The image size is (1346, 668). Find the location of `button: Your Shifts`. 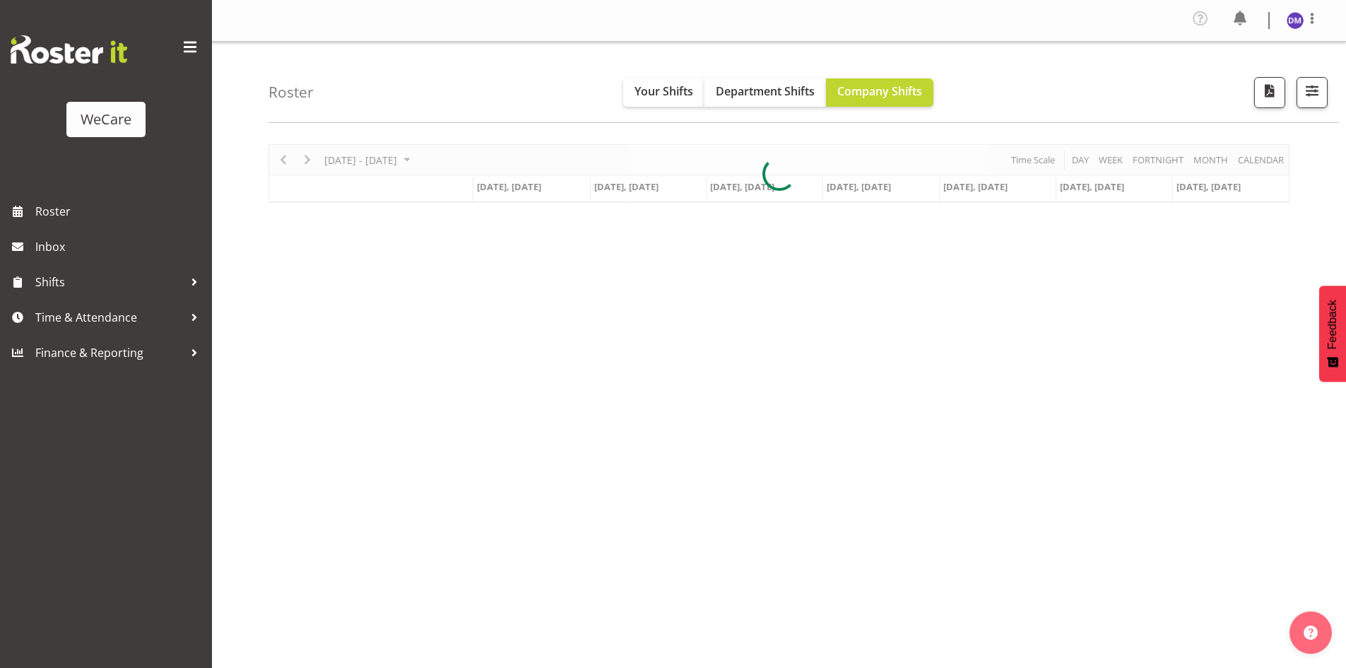

button: Your Shifts is located at coordinates (663, 93).